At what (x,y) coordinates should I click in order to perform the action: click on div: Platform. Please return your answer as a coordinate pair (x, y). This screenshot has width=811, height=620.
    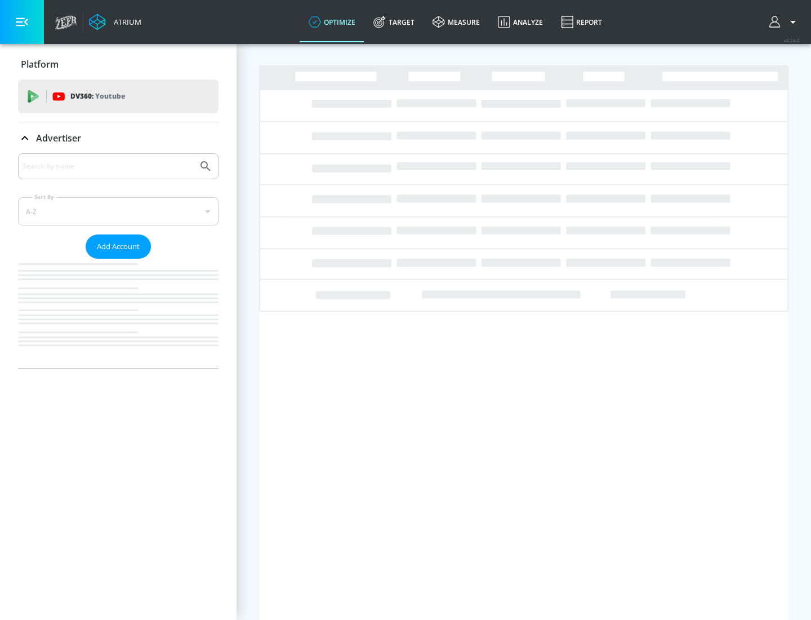
    Looking at the image, I should click on (118, 64).